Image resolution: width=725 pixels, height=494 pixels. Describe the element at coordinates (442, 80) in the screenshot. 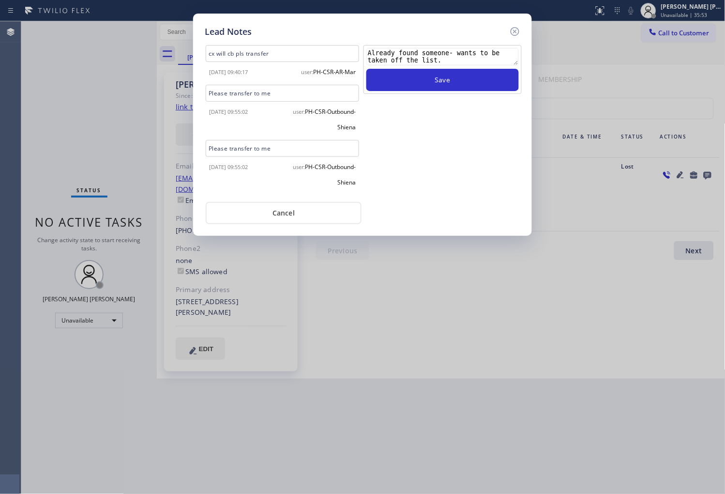

I see `button: Save` at that location.